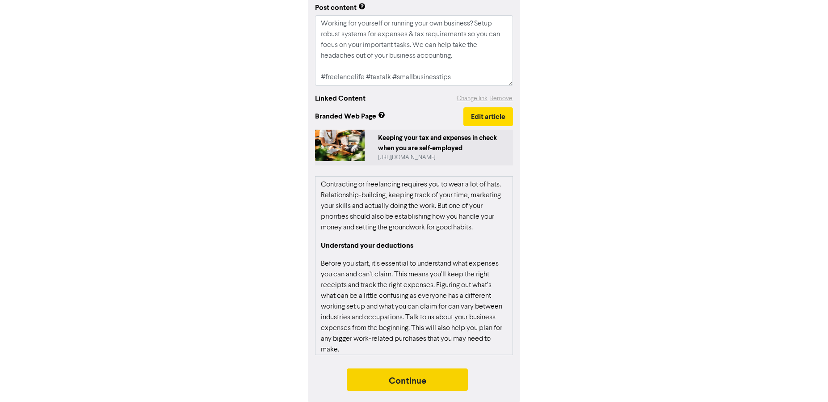  Describe the element at coordinates (414, 206) in the screenshot. I see `p: Contracting or freelancing requires you to wear a lot of hats. Relationship-building, keeping tra...` at that location.